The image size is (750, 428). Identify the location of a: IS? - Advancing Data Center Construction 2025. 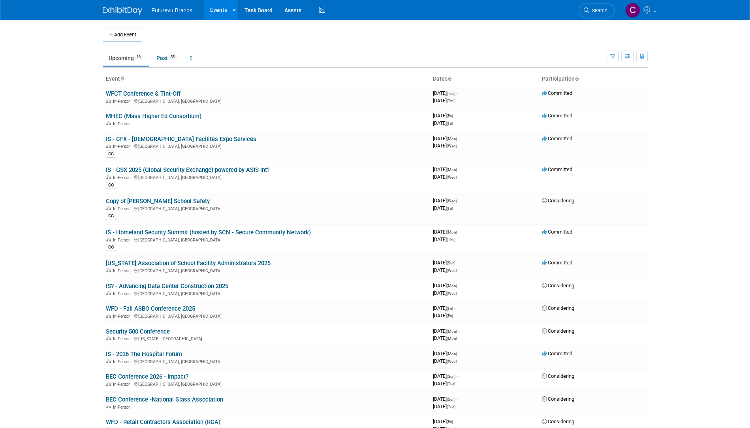
(167, 286).